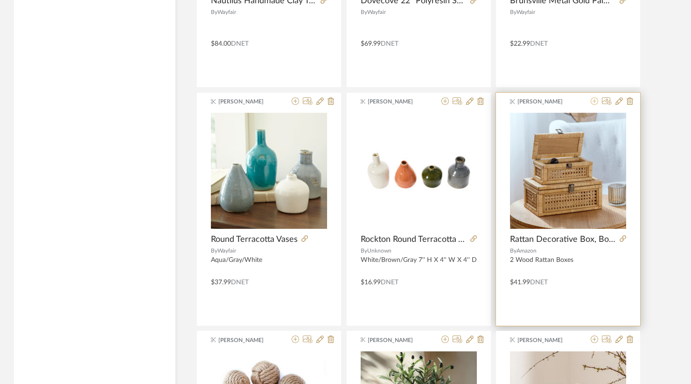 The height and width of the screenshot is (384, 691). Describe the element at coordinates (379, 251) in the screenshot. I see `span: Unknown` at that location.